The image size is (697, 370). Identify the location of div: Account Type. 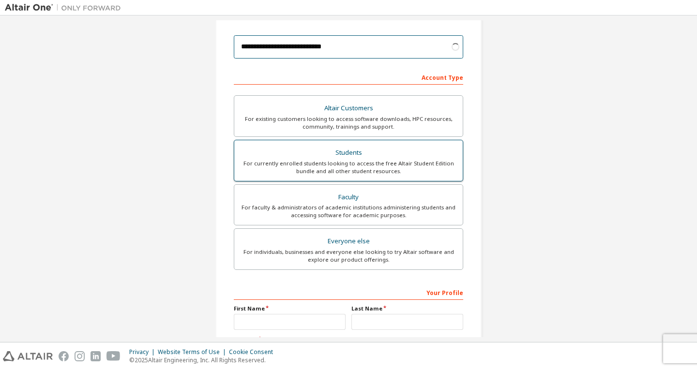
(348, 77).